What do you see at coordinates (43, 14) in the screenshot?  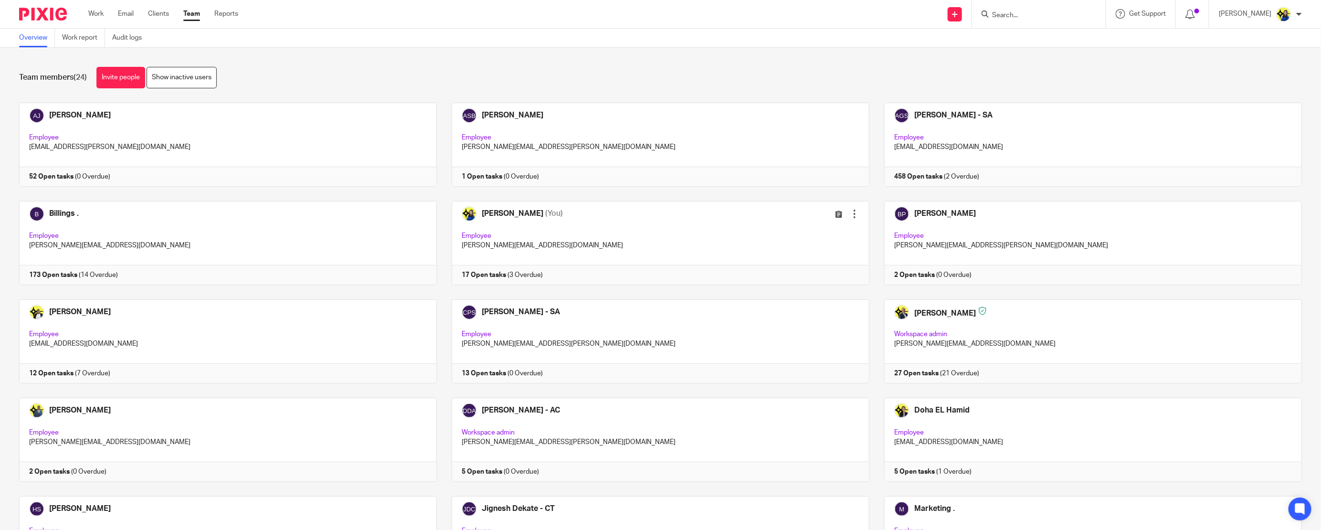 I see `img: Pixie` at bounding box center [43, 14].